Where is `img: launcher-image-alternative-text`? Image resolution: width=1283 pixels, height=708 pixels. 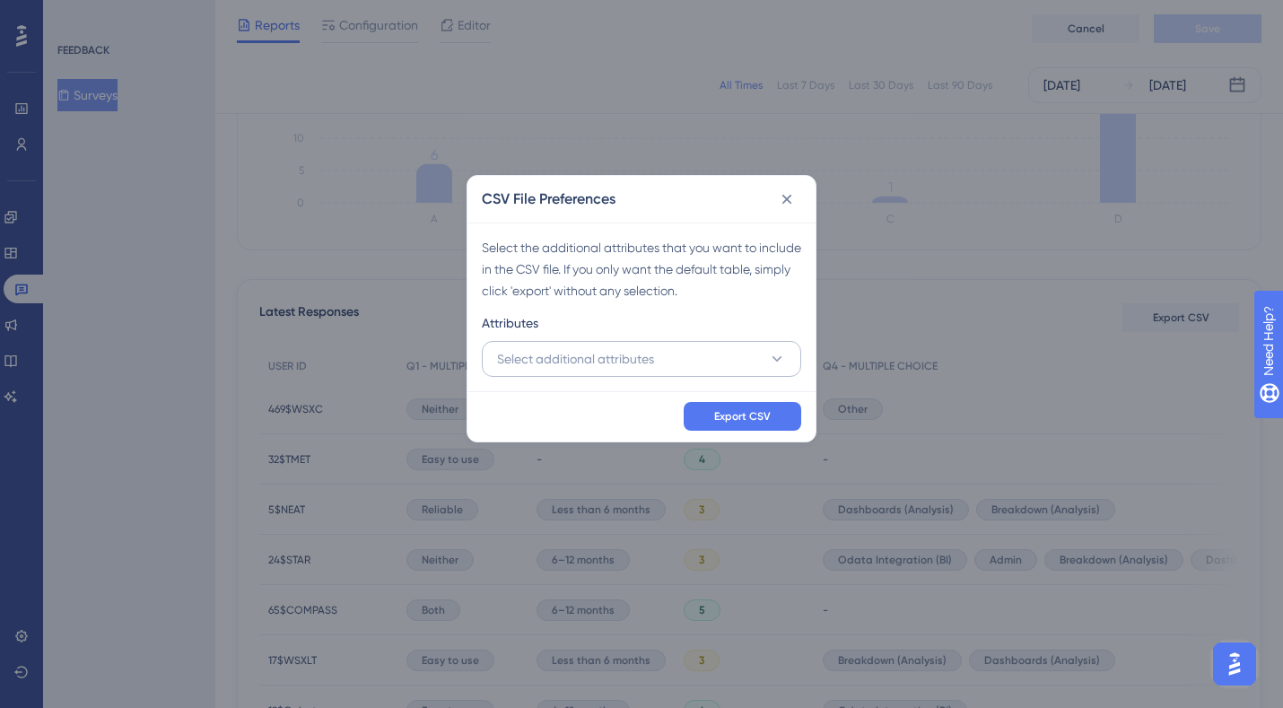 img: launcher-image-alternative-text is located at coordinates (27, 27).